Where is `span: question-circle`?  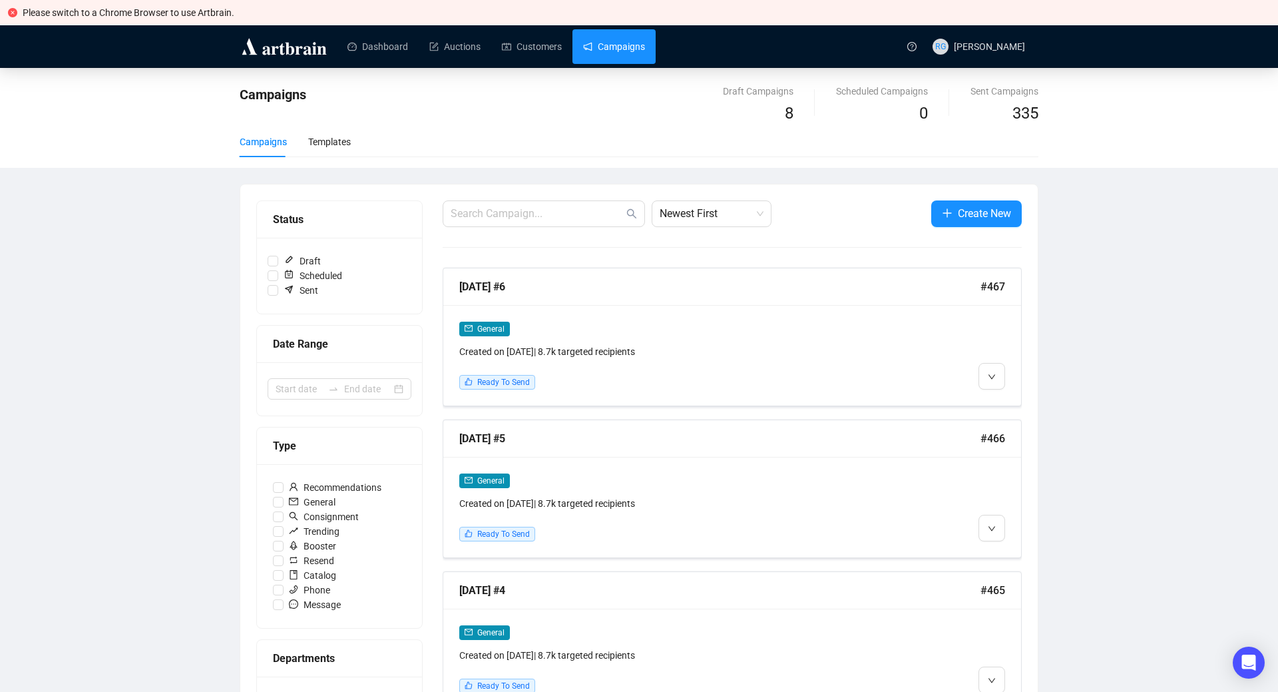
span: question-circle is located at coordinates (912, 47).